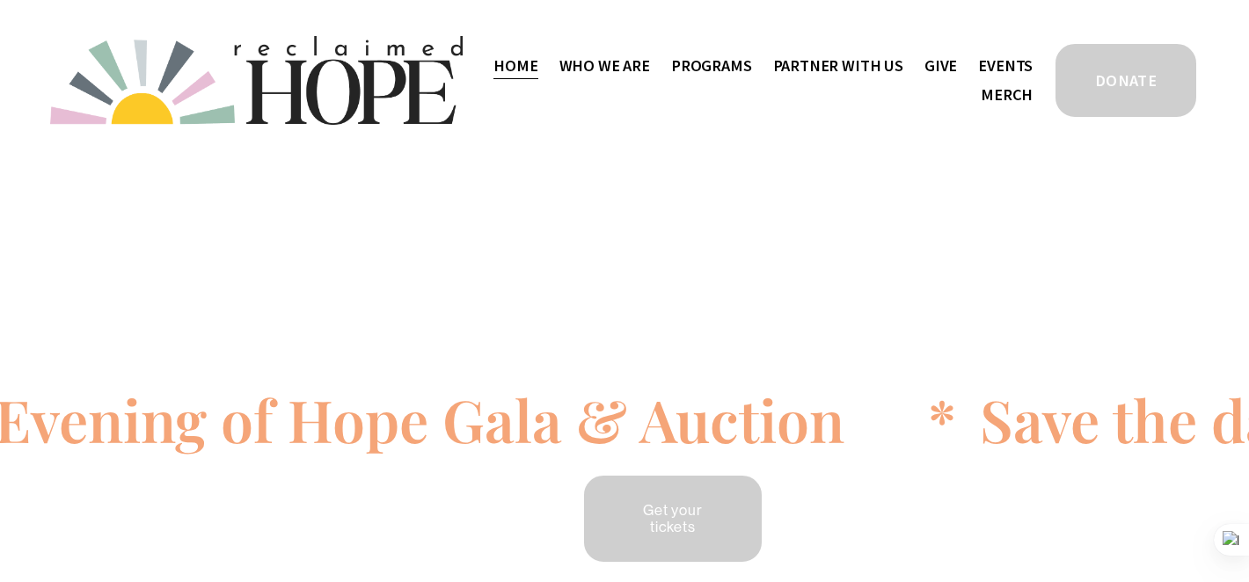  Describe the element at coordinates (1126, 80) in the screenshot. I see `a: DONATE` at that location.